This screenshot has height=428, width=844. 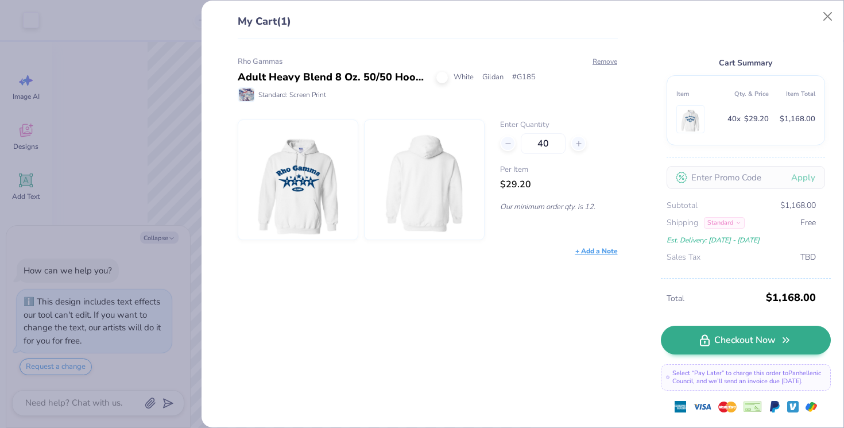 What do you see at coordinates (828, 17) in the screenshot?
I see `button: Close` at bounding box center [828, 17].